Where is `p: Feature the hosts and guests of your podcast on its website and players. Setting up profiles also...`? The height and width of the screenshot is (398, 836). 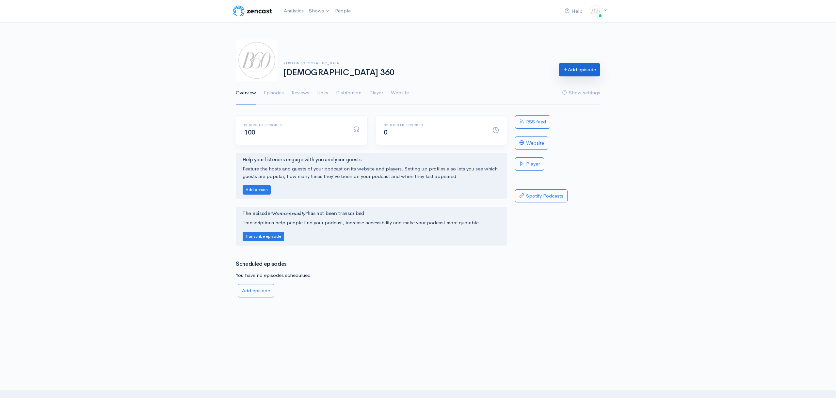 p: Feature the hosts and guests of your podcast on its website and players. Setting up profiles also... is located at coordinates (371, 172).